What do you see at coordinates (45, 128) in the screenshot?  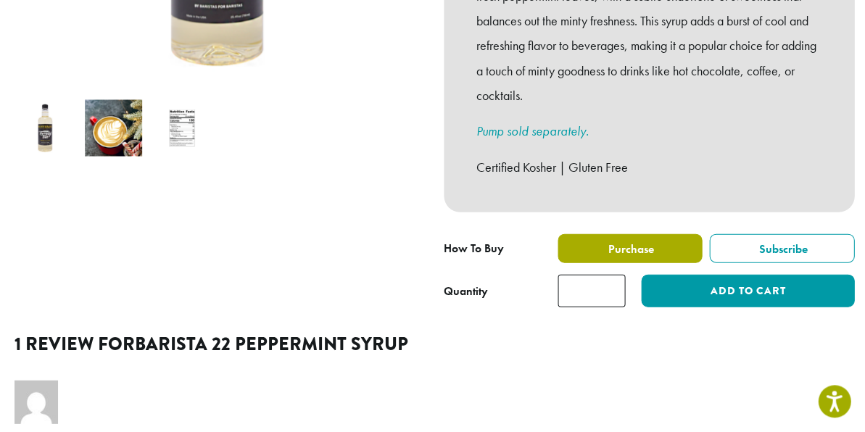 I see `img: Barista 22 Peppermint Syrup` at bounding box center [45, 128].